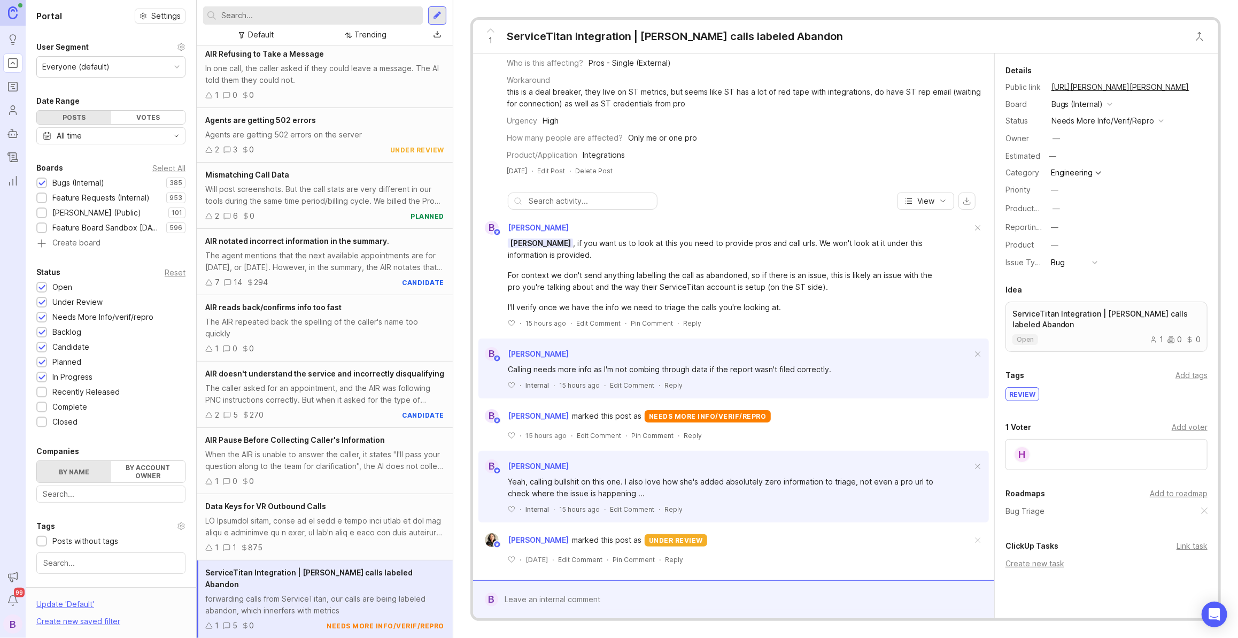  What do you see at coordinates (176, 136) in the screenshot?
I see `svg: toggle icon` at bounding box center [176, 136].